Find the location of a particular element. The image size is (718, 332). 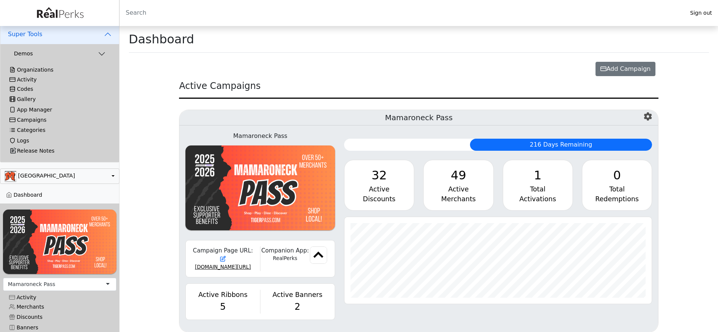

div: Active Campaigns is located at coordinates (419, 89).